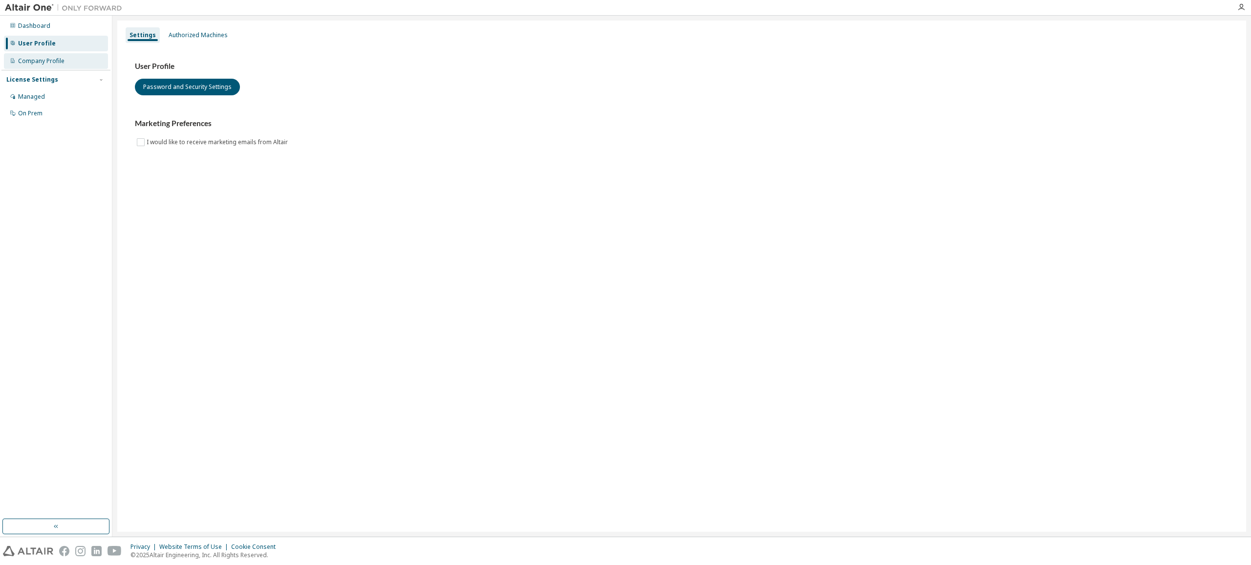 This screenshot has width=1251, height=565. I want to click on div: Company Profile, so click(41, 61).